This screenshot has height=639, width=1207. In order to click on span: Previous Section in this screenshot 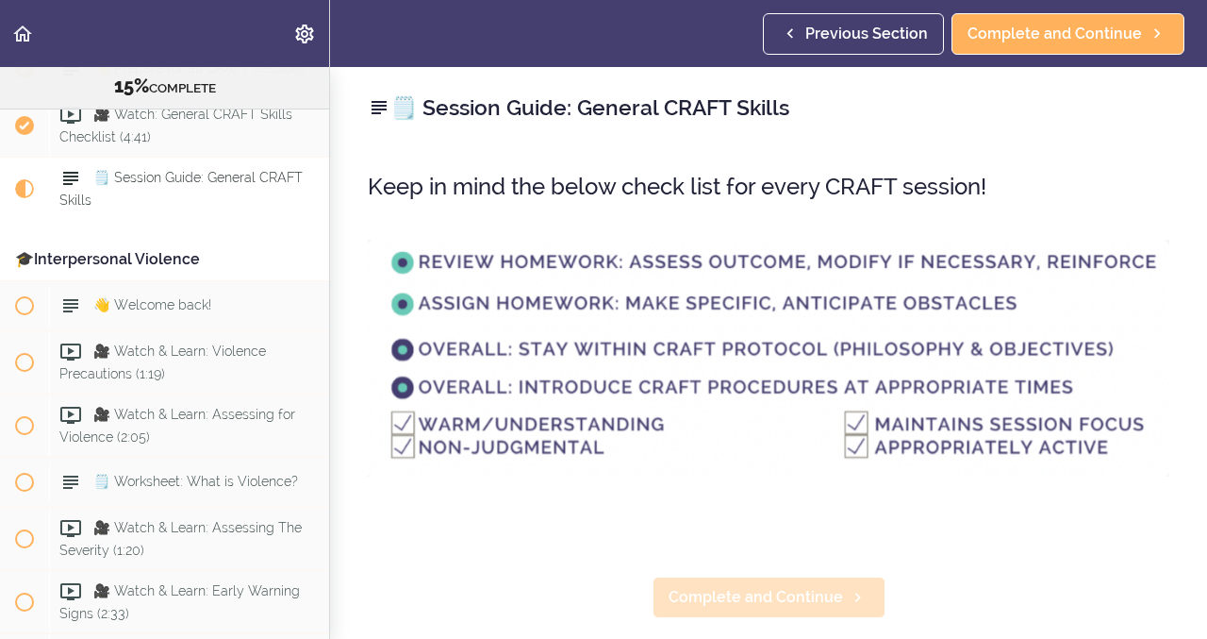, I will do `click(867, 34)`.